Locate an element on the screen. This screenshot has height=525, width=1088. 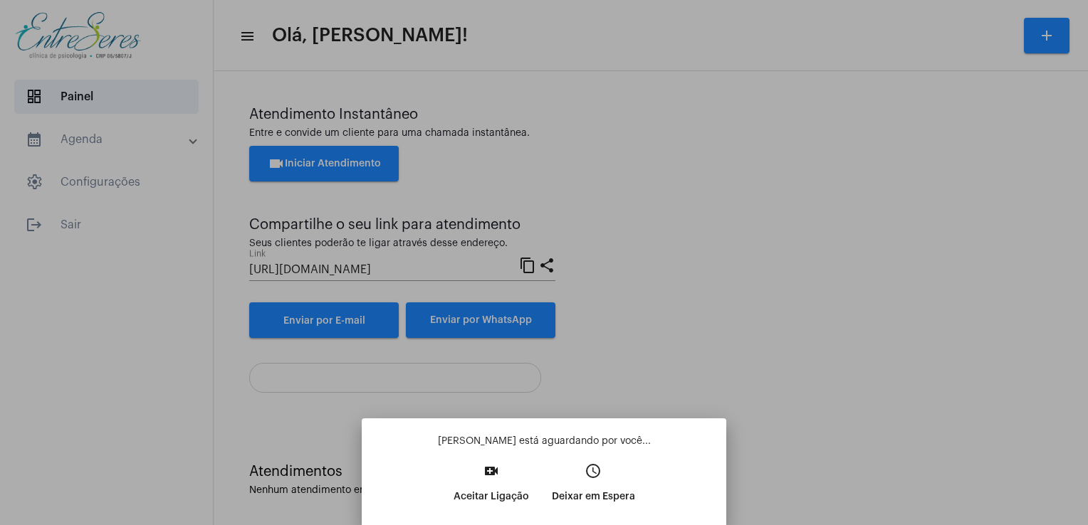
button: Deixar em Espera is located at coordinates (593, 489).